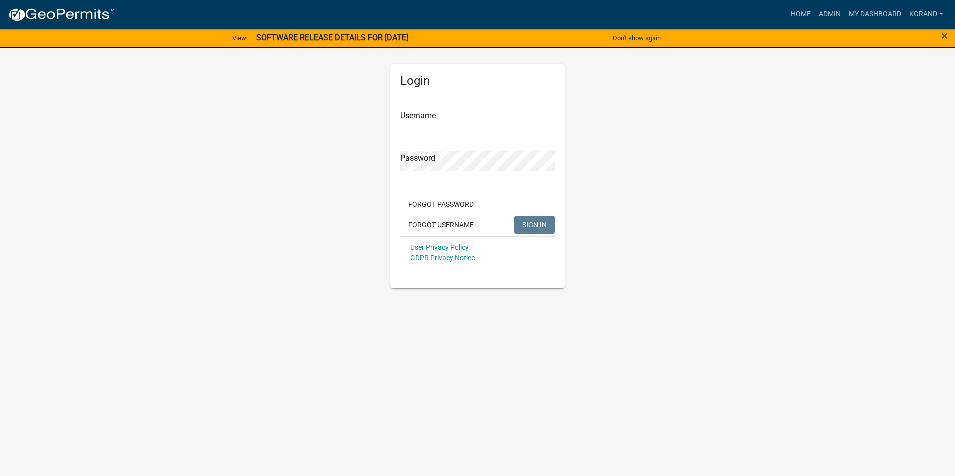  What do you see at coordinates (534, 224) in the screenshot?
I see `span: SIGN IN` at bounding box center [534, 224].